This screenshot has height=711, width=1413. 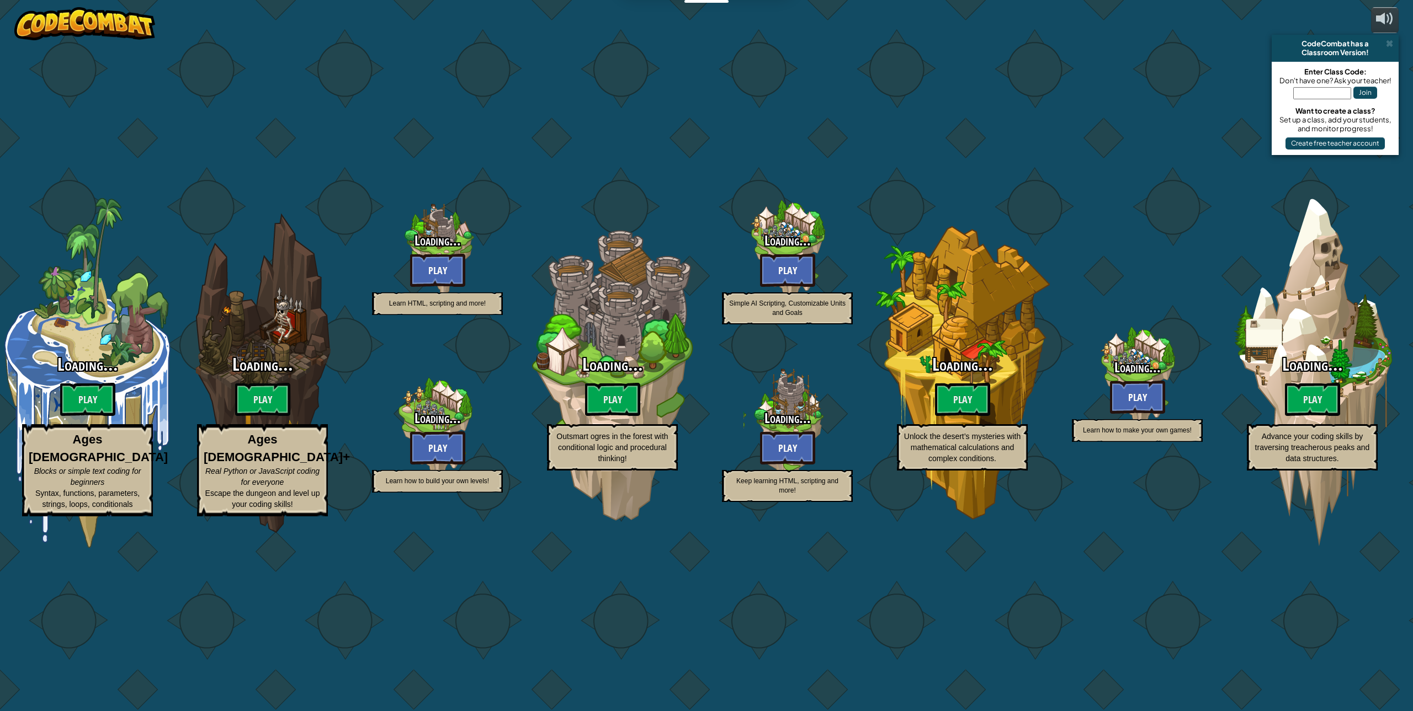 I want to click on div: Don't have one? Ask your teacher!, so click(x=1335, y=81).